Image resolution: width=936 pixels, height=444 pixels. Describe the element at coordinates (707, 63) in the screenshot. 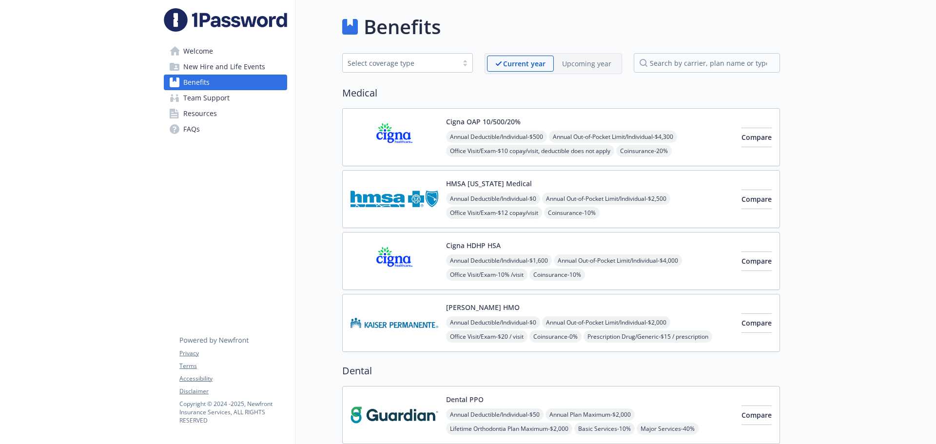

I see `input: search by carrier, plan name or type` at that location.